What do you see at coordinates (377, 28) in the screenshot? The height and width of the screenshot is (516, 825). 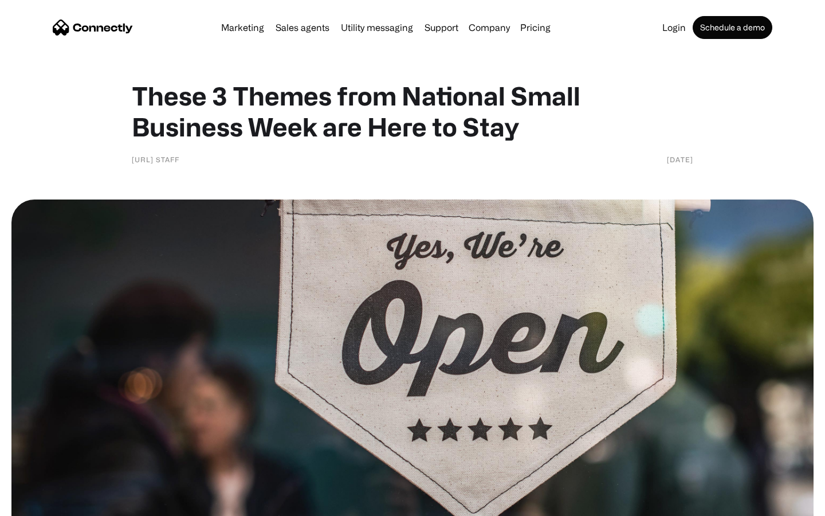 I see `a: Utility messaging` at bounding box center [377, 28].